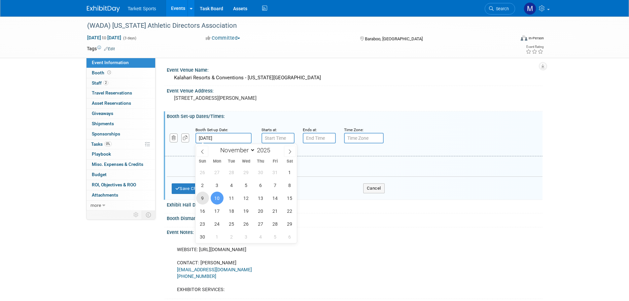  What do you see at coordinates (290, 185) in the screenshot?
I see `span: November 8, 2025` at bounding box center [290, 185].